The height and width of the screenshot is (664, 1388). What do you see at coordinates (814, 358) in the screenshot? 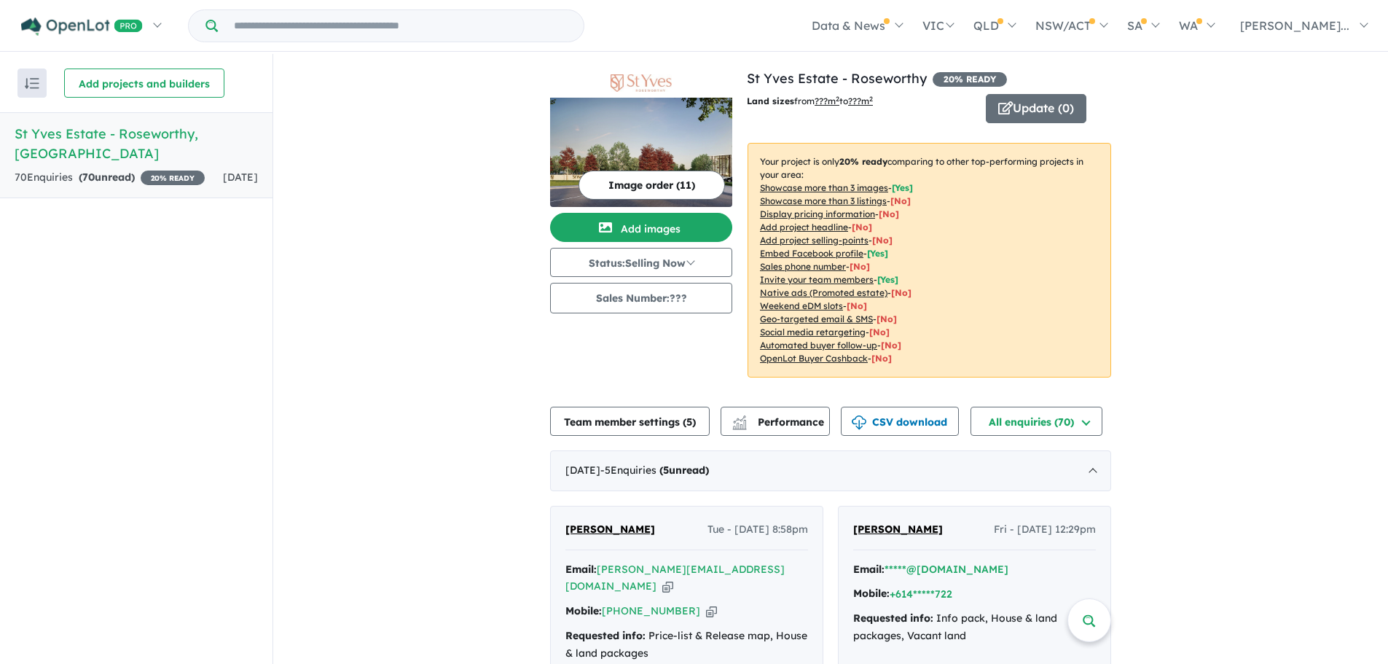
I see `u: OpenLot Buyer Cashback` at bounding box center [814, 358].